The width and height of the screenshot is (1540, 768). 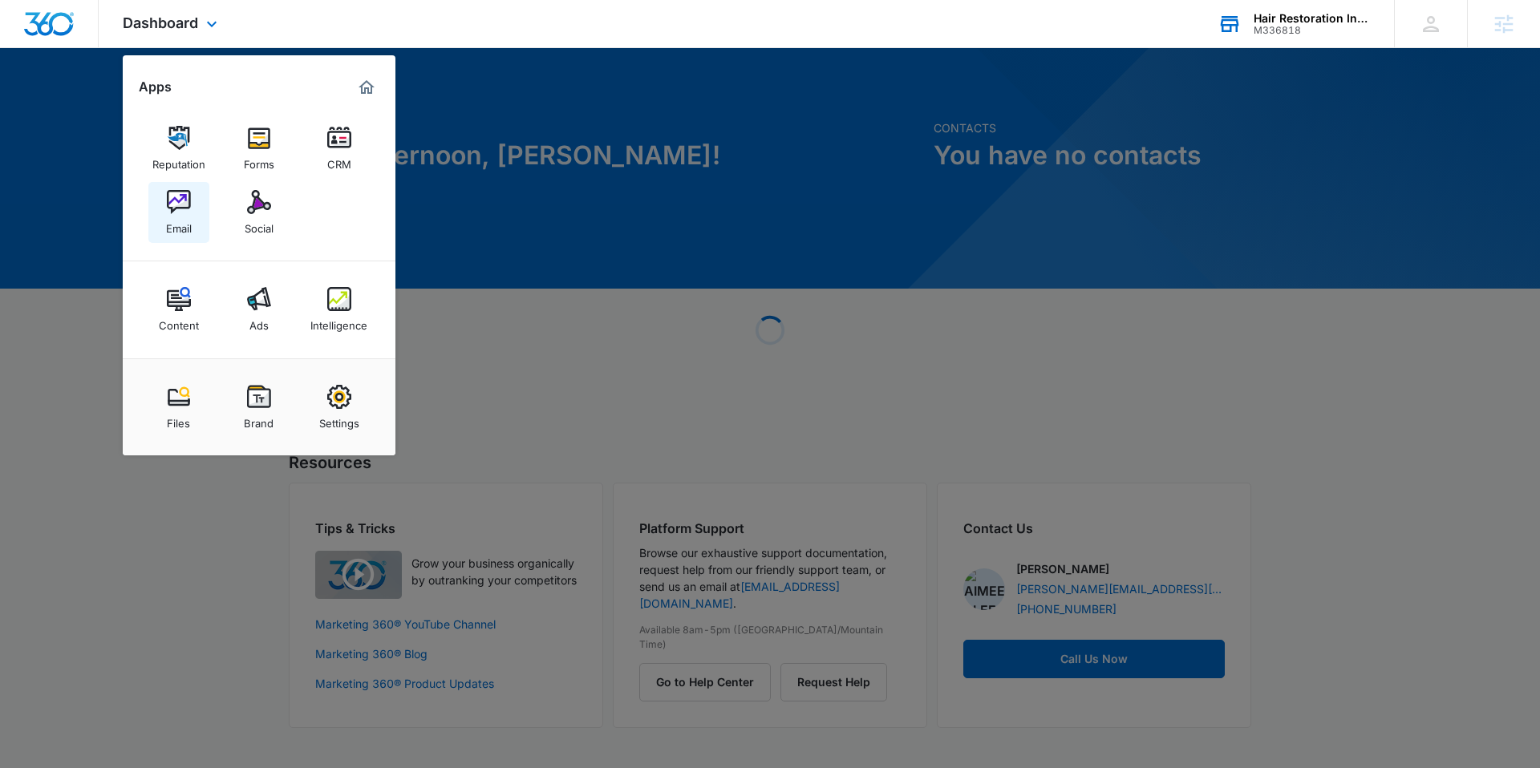 I want to click on div: Brand, so click(x=258, y=419).